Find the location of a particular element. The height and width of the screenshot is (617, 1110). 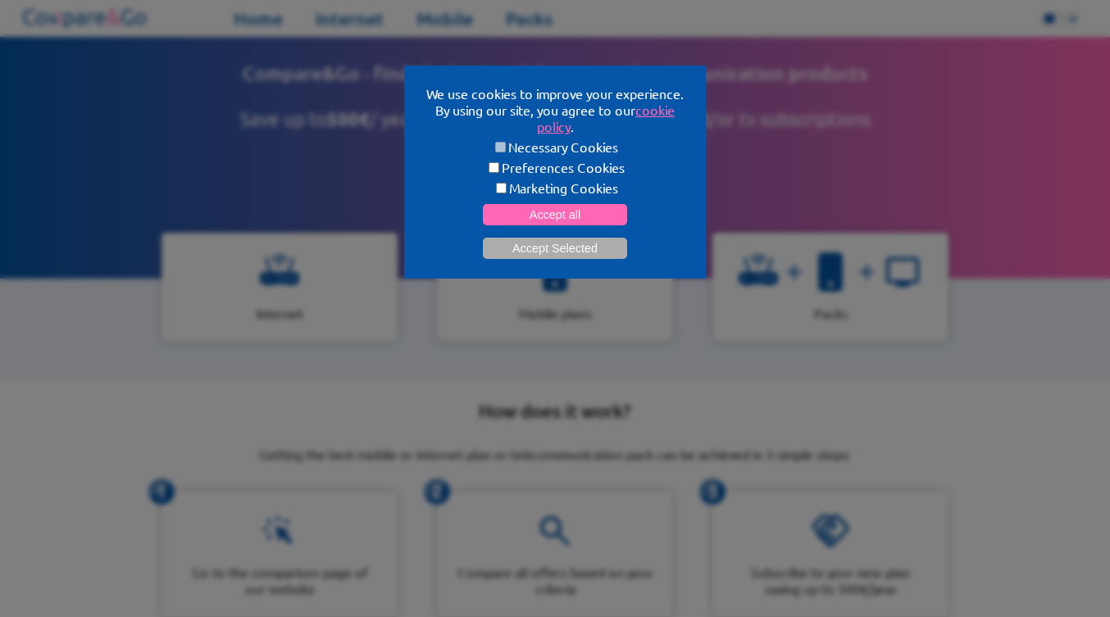

a: cookie policy is located at coordinates (606, 118).